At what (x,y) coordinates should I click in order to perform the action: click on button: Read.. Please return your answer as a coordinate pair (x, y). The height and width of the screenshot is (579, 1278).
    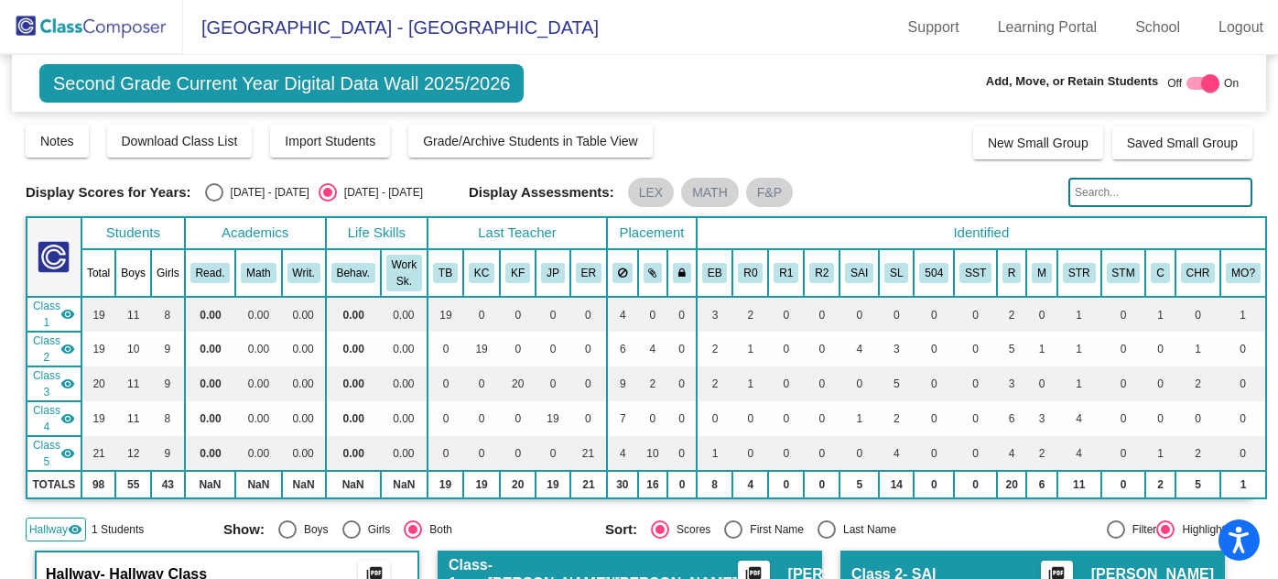
    Looking at the image, I should click on (211, 273).